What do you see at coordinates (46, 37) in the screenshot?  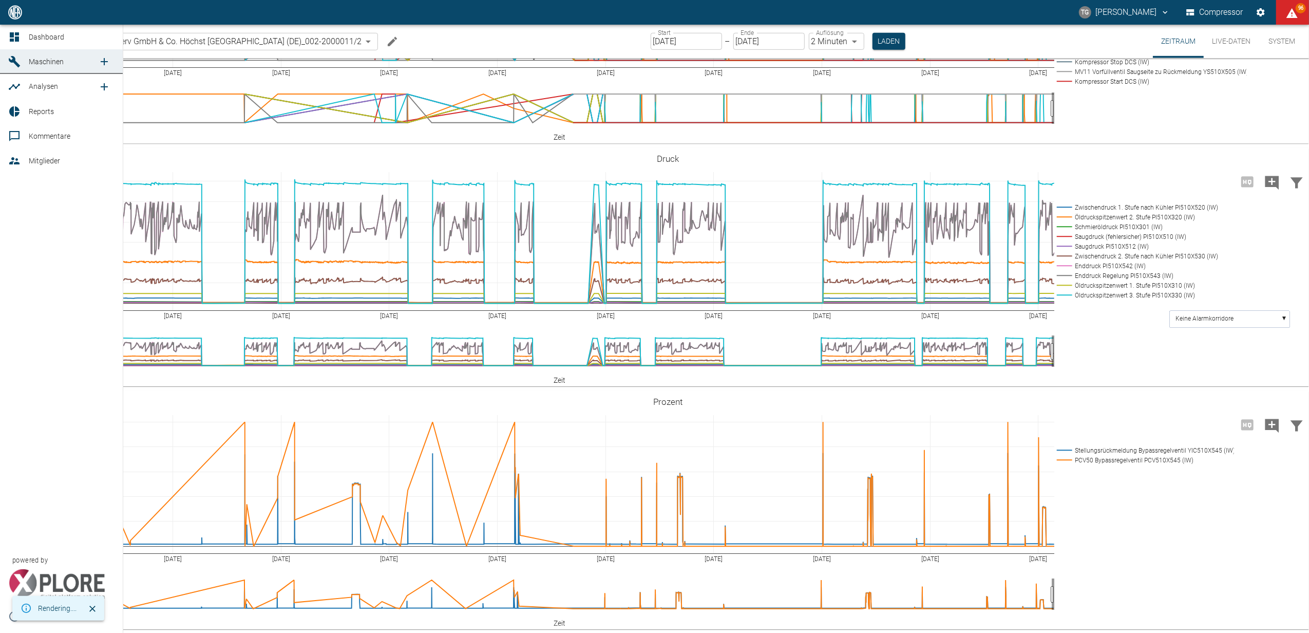 I see `span: Dashboard` at bounding box center [46, 37].